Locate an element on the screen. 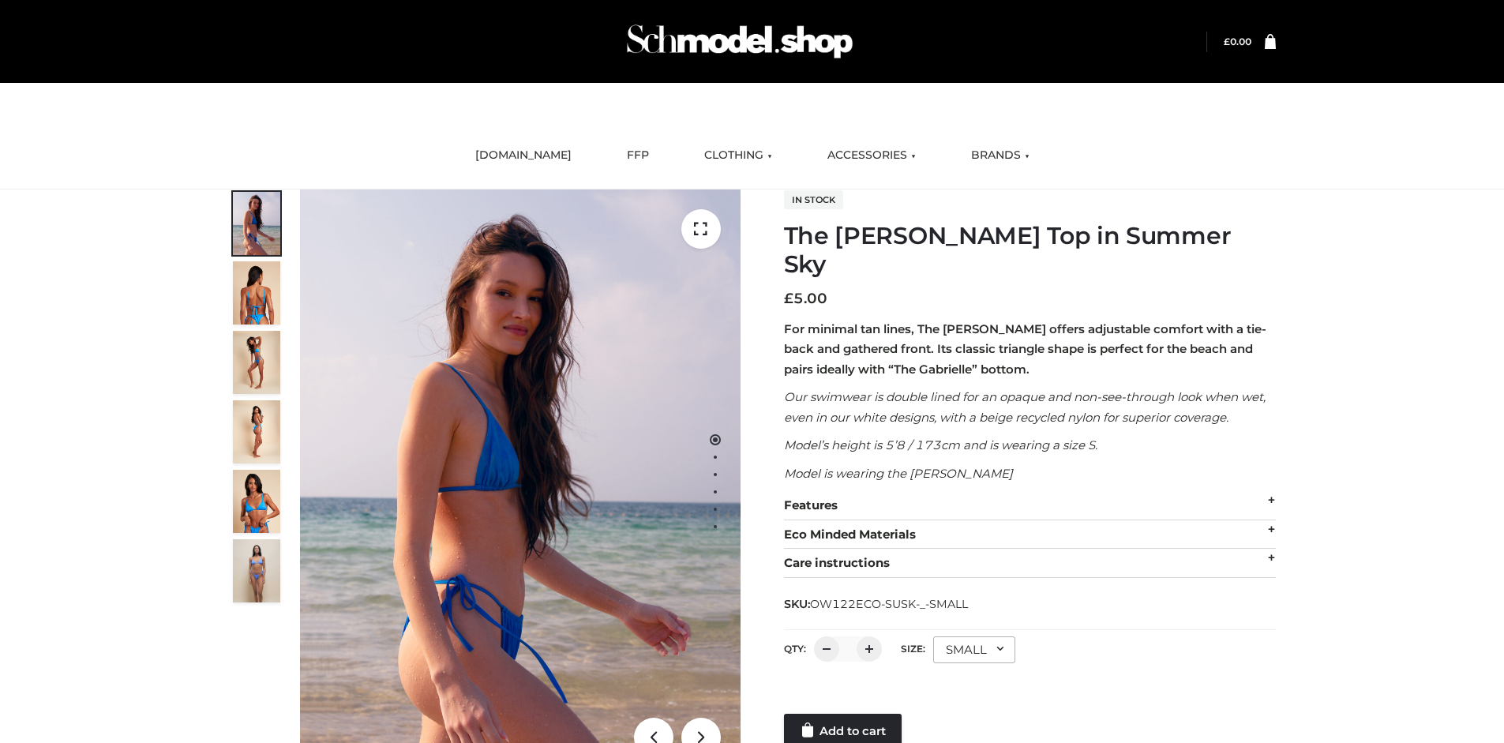  a: ACCESSORIES is located at coordinates (872, 156).